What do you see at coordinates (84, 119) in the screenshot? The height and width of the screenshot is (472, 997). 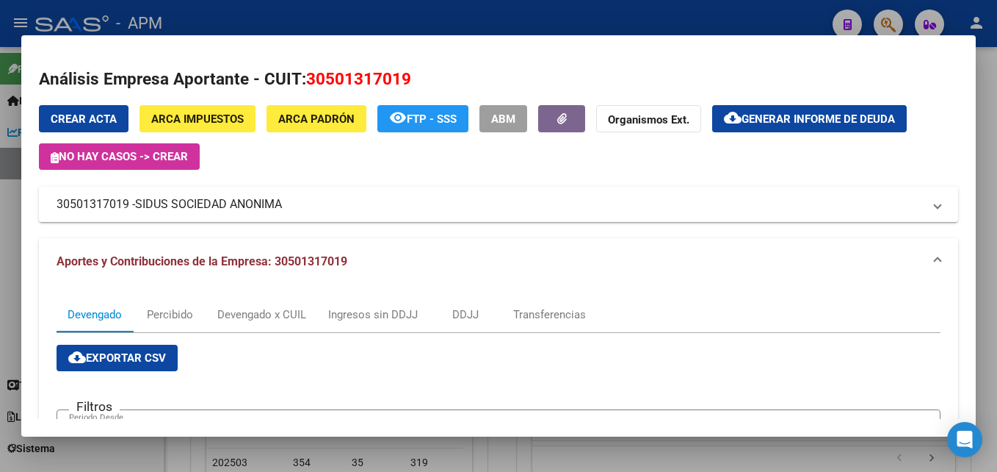 I see `span: Crear Acta` at bounding box center [84, 119].